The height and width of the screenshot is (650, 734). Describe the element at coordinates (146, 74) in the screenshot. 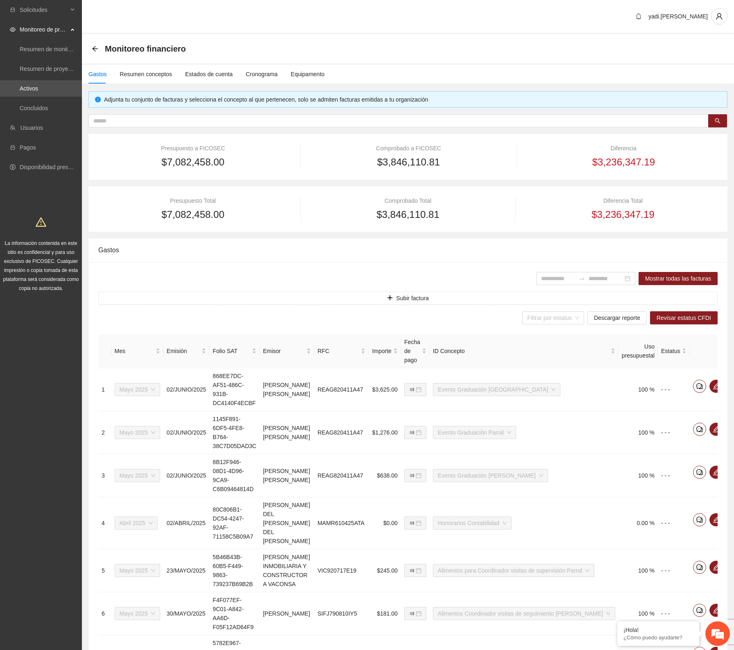

I see `div: Resumen conceptos` at that location.